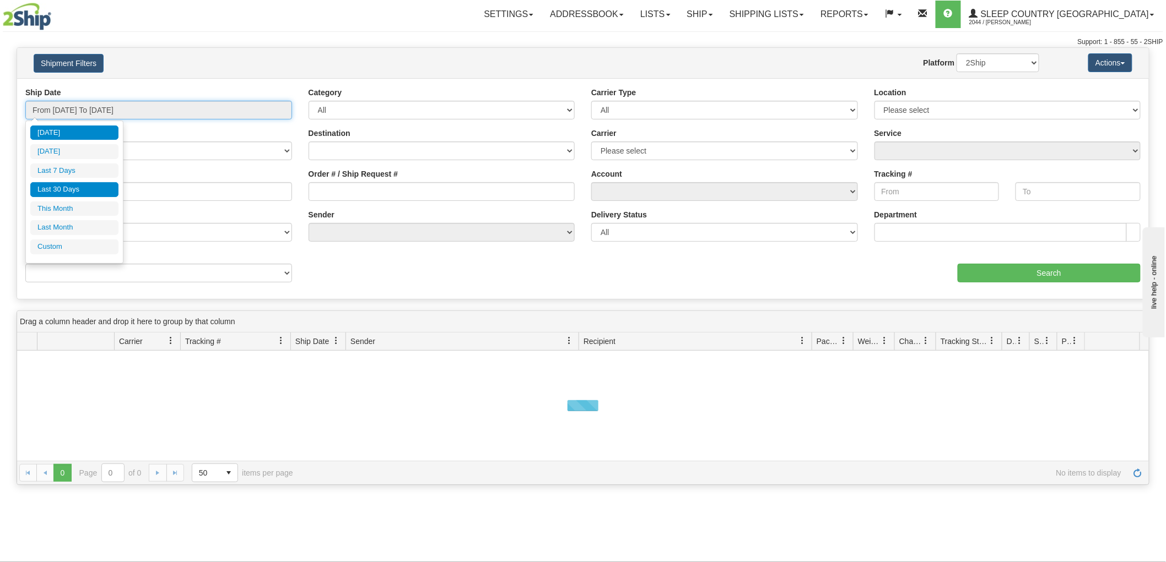 The image size is (1166, 562). I want to click on a: Carrier filter column settings, so click(171, 341).